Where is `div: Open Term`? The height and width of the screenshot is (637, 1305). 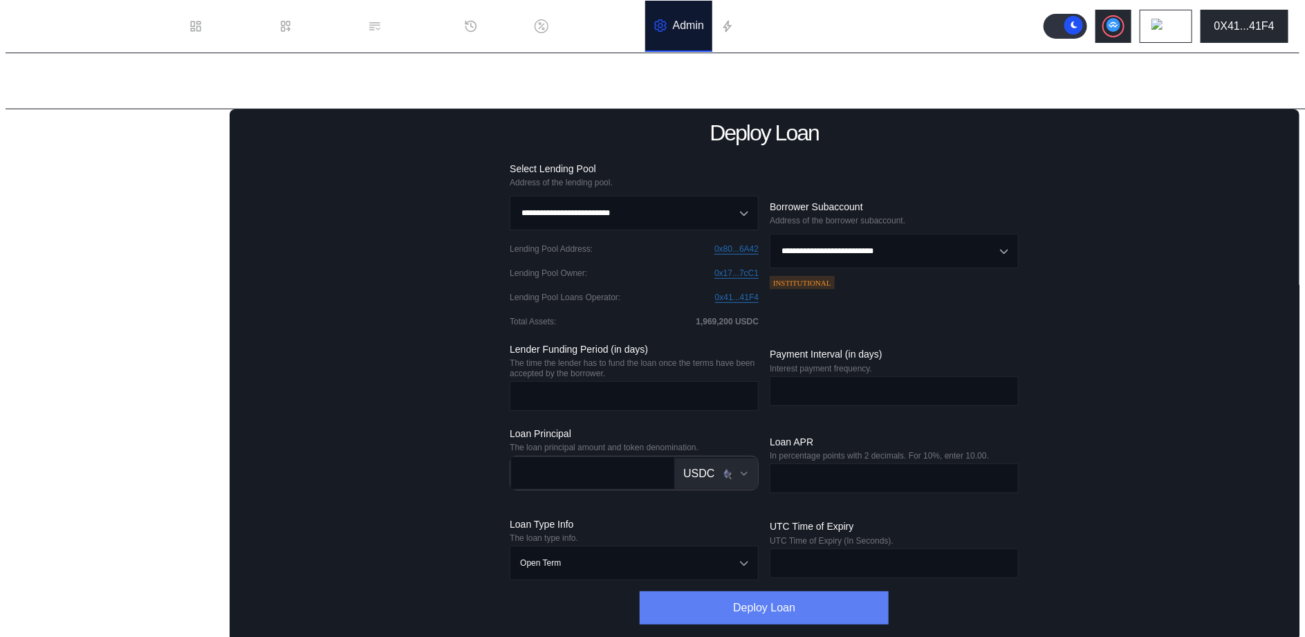
div: Open Term is located at coordinates (540, 563).